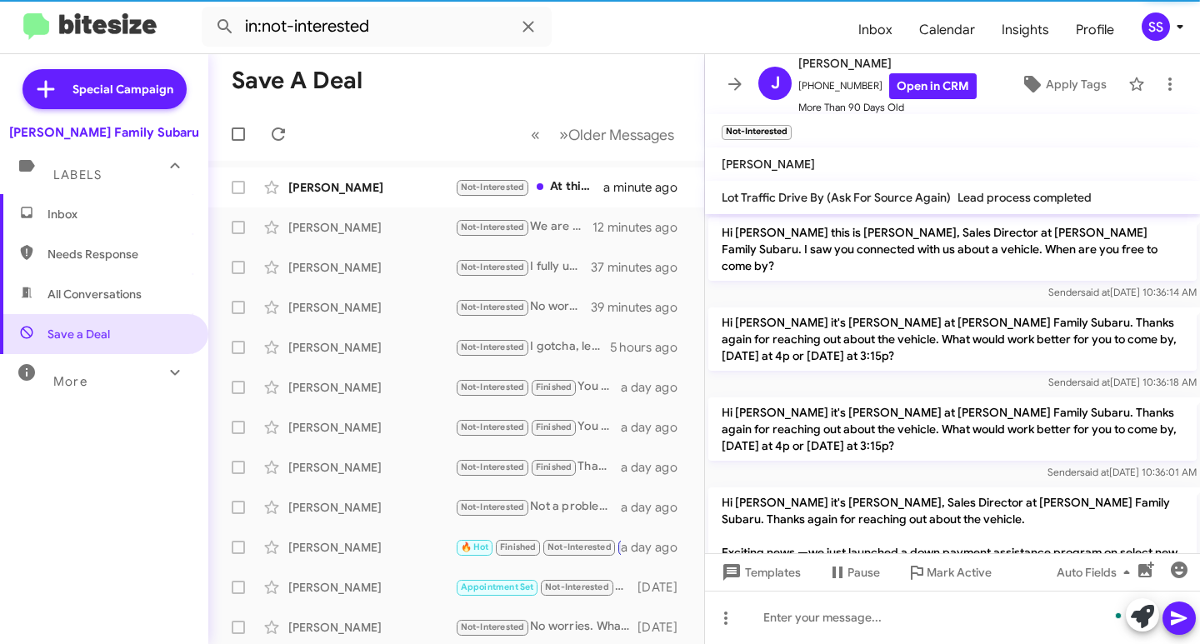 The height and width of the screenshot is (644, 1200). I want to click on nav: Page navigation example, so click(602, 134).